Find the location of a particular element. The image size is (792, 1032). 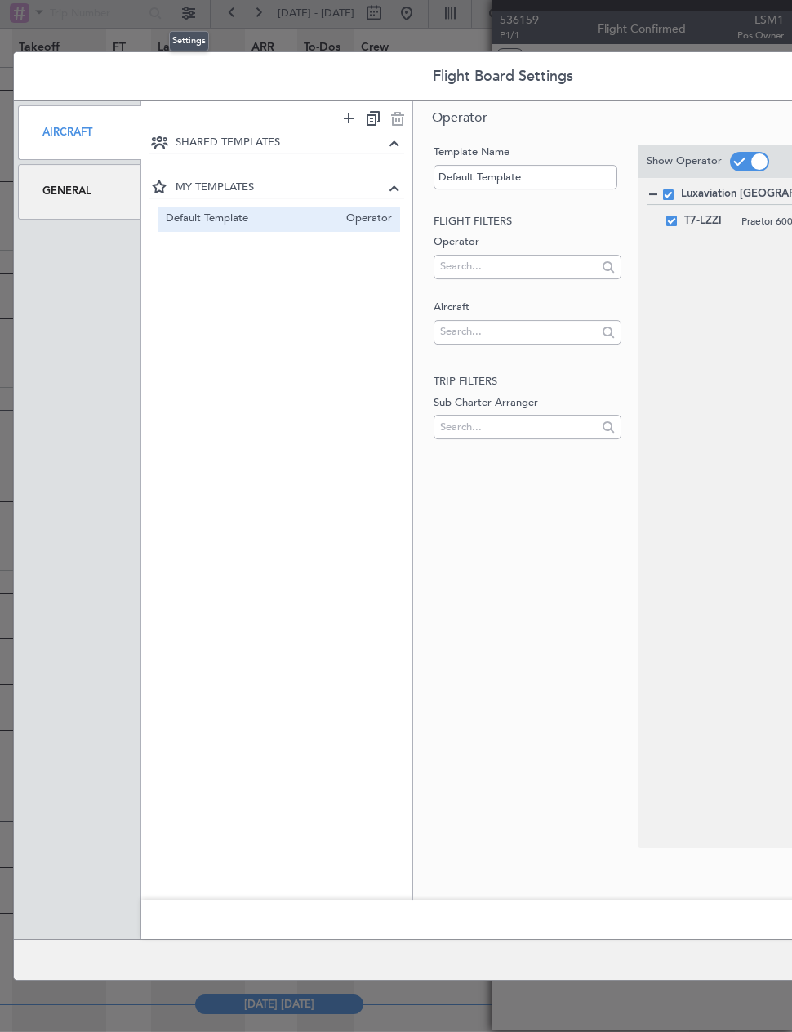

h2: Flight filters is located at coordinates (527, 222).